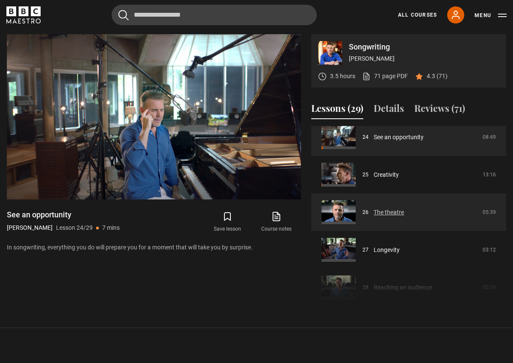  Describe the element at coordinates (388, 212) in the screenshot. I see `a: The theatre` at that location.